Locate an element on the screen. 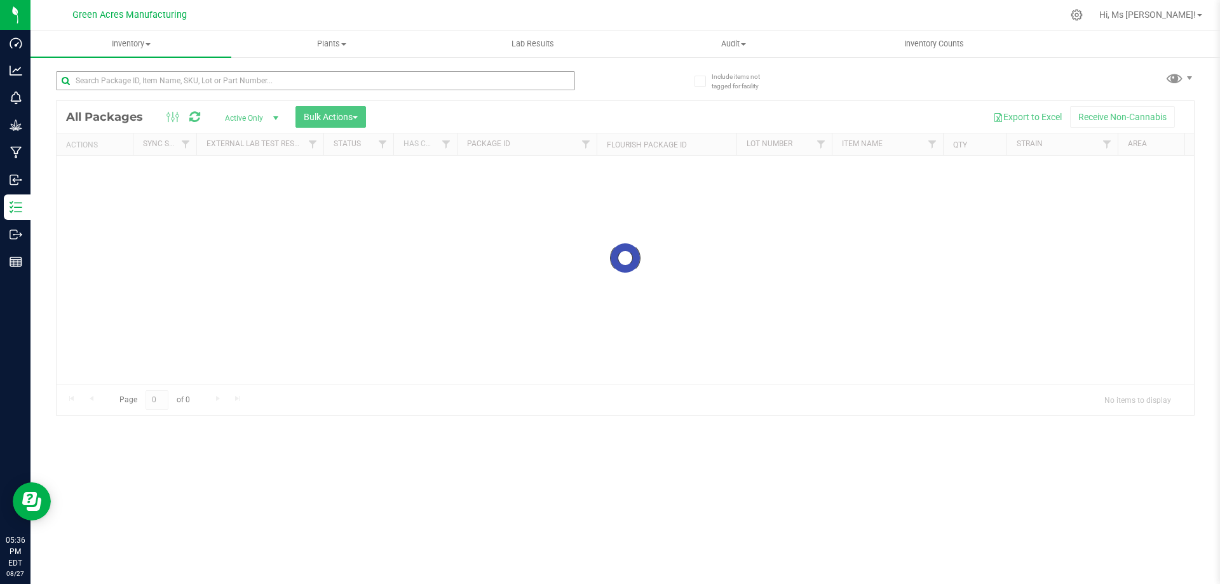 The height and width of the screenshot is (584, 1220). a: Plants is located at coordinates (332, 44).